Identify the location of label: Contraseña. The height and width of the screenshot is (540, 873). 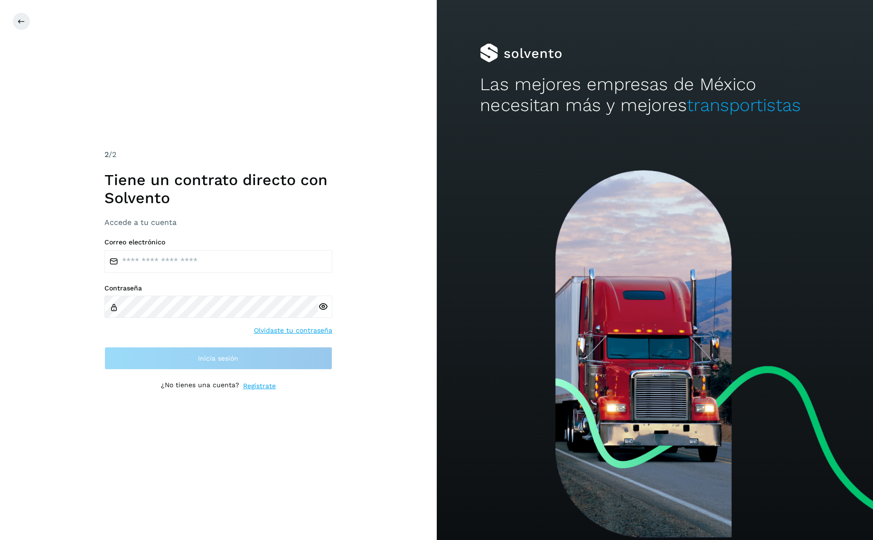
(218, 288).